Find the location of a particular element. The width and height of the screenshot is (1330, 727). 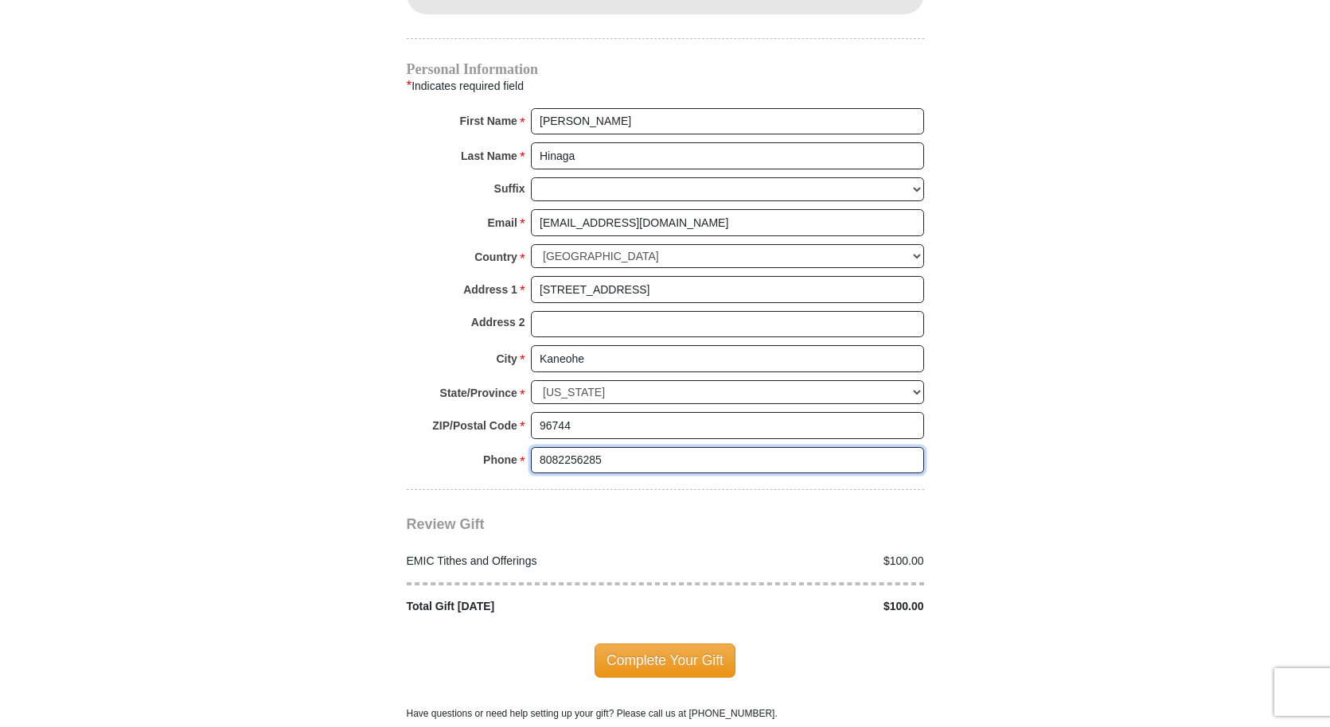

strong: Email is located at coordinates (502, 223).